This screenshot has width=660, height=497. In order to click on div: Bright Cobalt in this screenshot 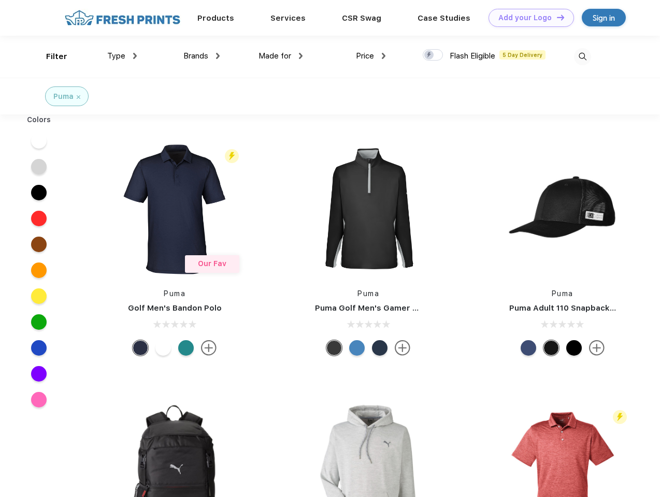, I will do `click(357, 348)`.